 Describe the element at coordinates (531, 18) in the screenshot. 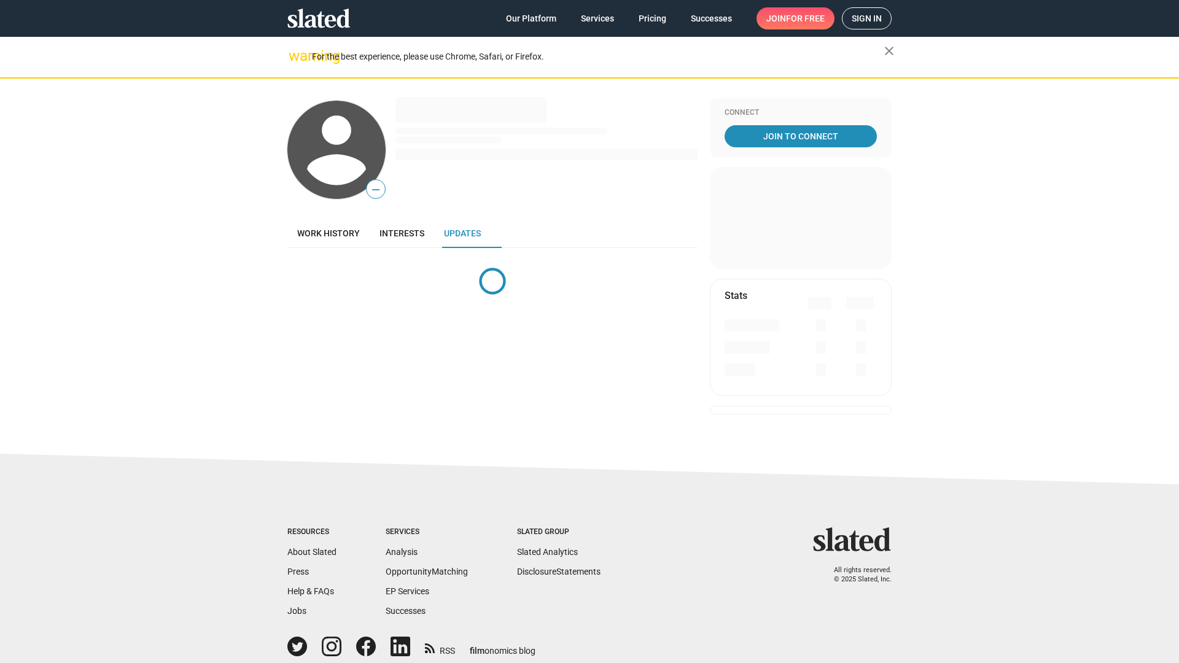

I see `a: Our Platform` at that location.